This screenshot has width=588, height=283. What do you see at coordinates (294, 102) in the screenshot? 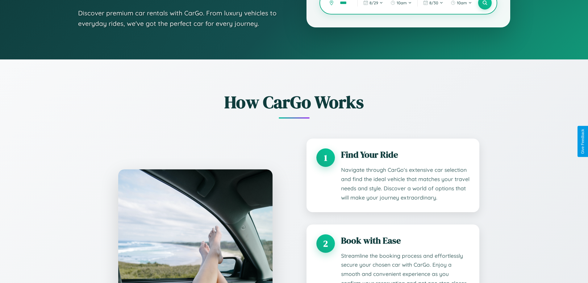
I see `h2: How CarGo Works` at bounding box center [294, 102].